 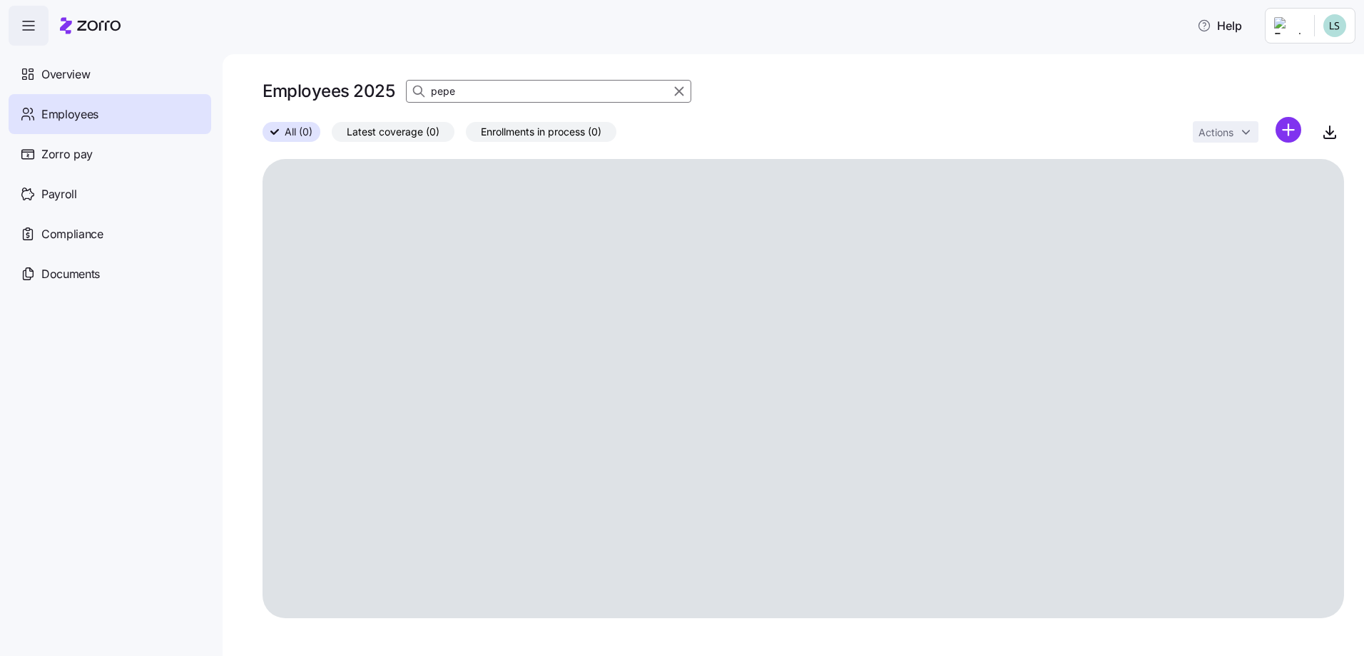 I want to click on img: d552751acb159096fc10a5bc90168bac, so click(x=1335, y=26).